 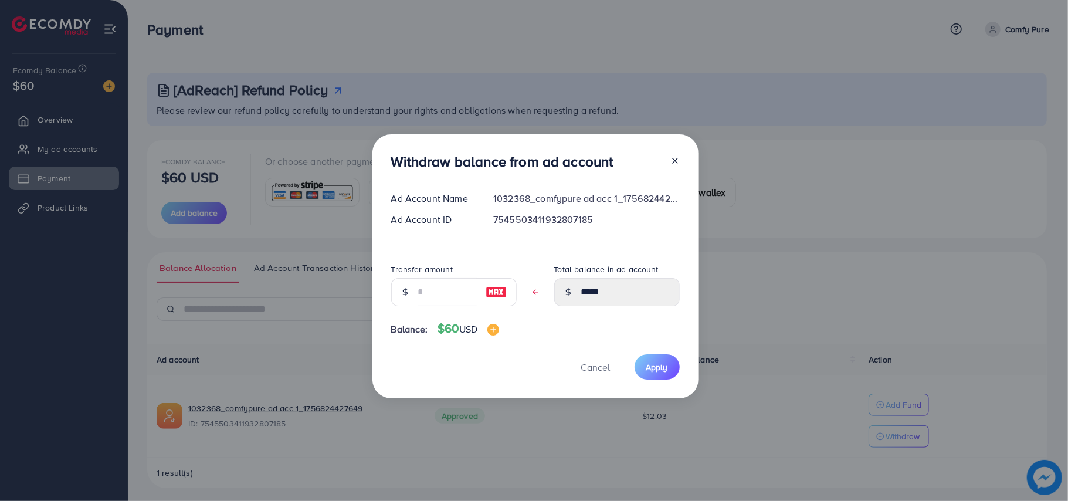 I want to click on span: Balance:, so click(x=409, y=329).